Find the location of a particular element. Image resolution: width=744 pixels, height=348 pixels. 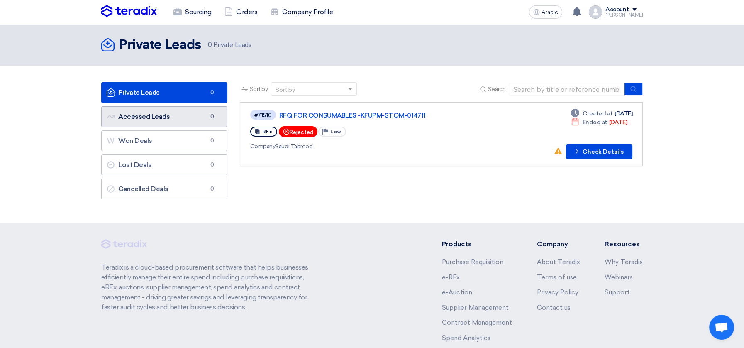

font: Created at is located at coordinates (597, 113).